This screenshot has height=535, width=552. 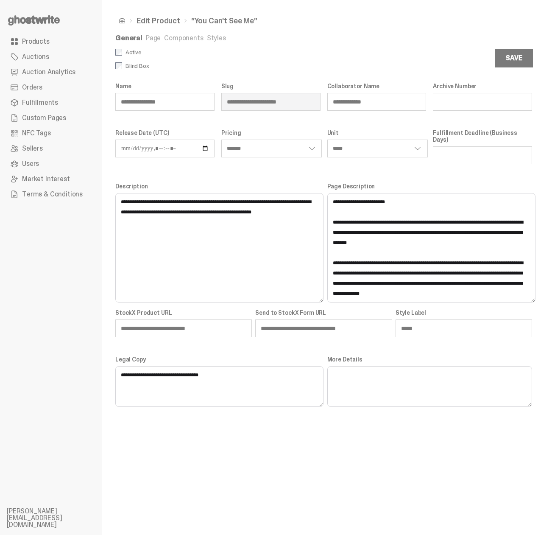 What do you see at coordinates (49, 72) in the screenshot?
I see `span: Auction Analytics` at bounding box center [49, 72].